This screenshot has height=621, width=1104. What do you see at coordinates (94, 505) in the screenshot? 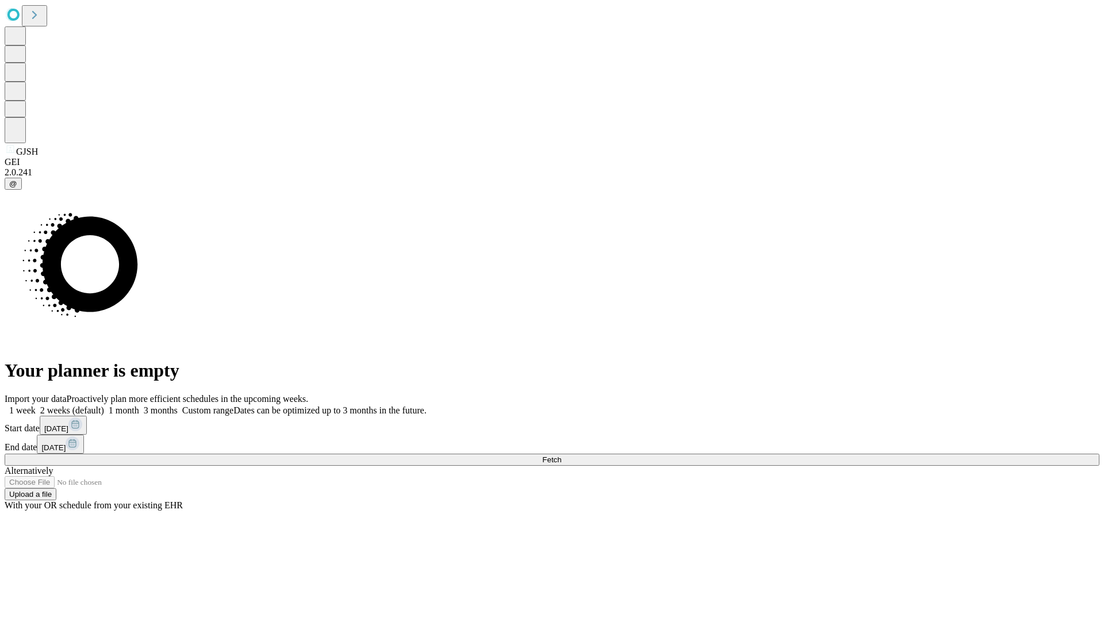
I see `span: With your OR schedule from your existing EHR` at bounding box center [94, 505].